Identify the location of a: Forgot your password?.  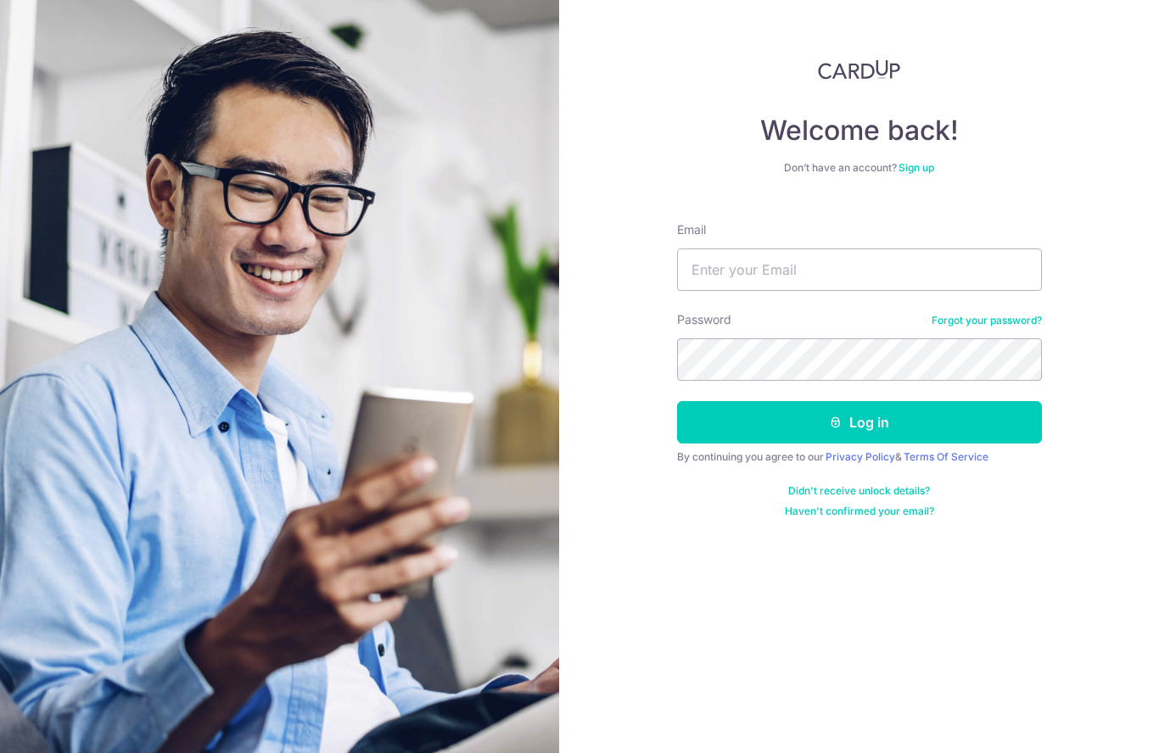
(987, 321).